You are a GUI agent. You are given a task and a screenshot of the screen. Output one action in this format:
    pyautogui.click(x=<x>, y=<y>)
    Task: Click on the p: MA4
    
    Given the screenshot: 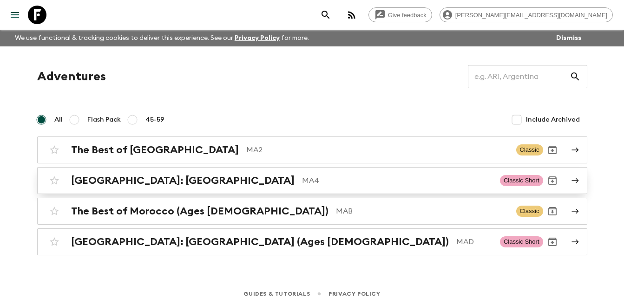 What is the action you would take?
    pyautogui.click(x=397, y=181)
    